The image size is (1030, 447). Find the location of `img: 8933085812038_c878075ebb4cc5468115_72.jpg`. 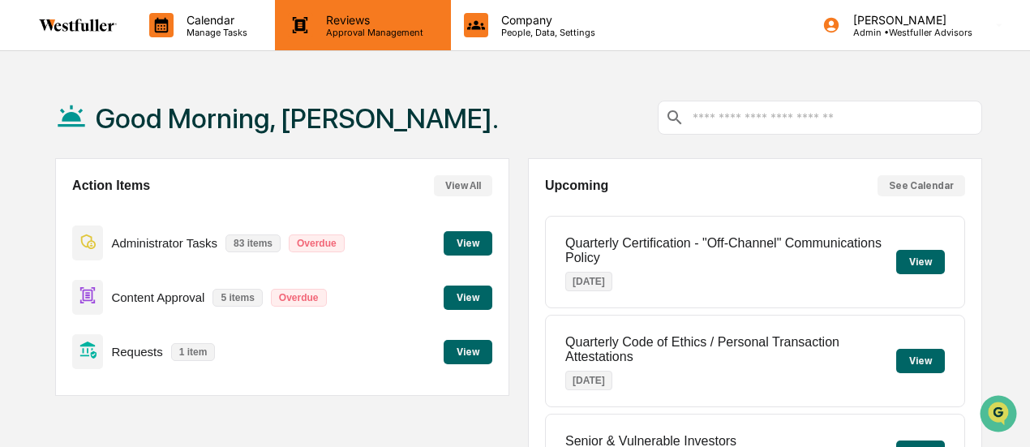

img: 8933085812038_c878075ebb4cc5468115_72.jpg is located at coordinates (49, 169).